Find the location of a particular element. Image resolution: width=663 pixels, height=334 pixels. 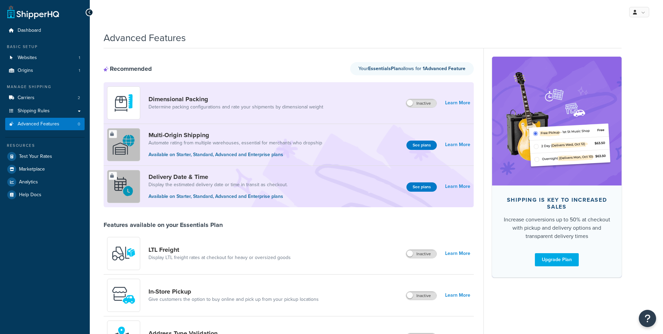

a: Delivery Date & Time is located at coordinates (218, 177).